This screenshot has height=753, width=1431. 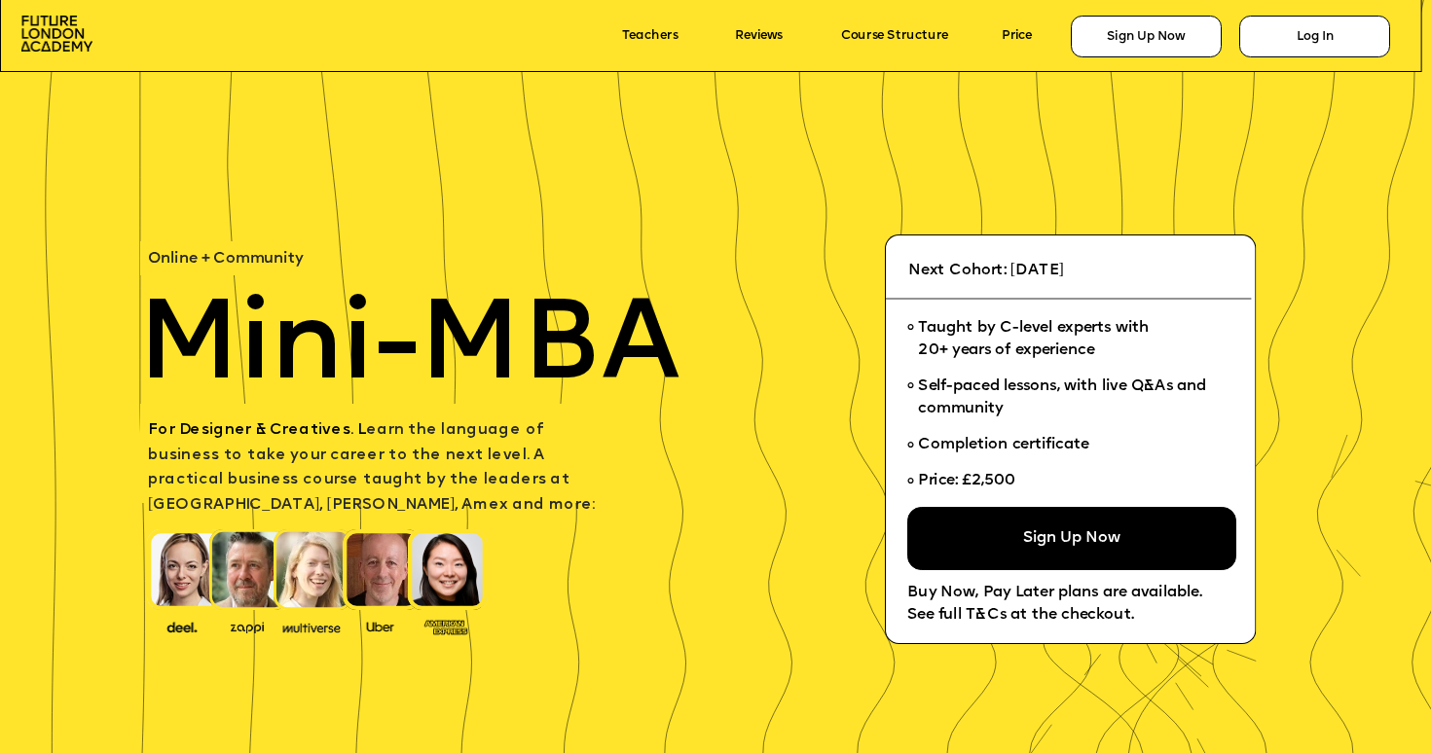 I want to click on img: image-388f4489-9820-4c53-9b08-f7df0b8d4ae2.png, so click(x=181, y=626).